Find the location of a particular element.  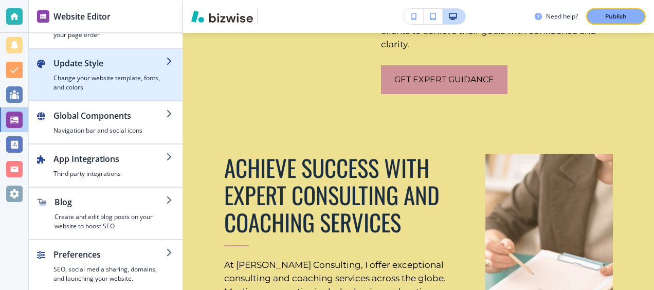

p: Publish is located at coordinates (616, 16).